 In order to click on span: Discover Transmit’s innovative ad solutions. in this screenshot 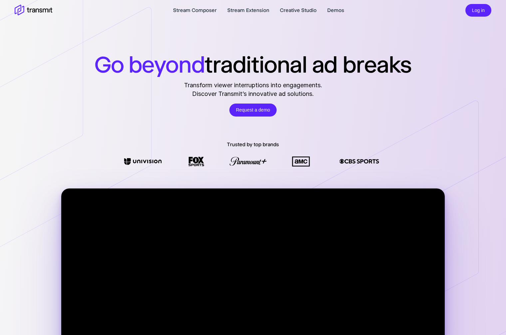, I will do `click(253, 94)`.